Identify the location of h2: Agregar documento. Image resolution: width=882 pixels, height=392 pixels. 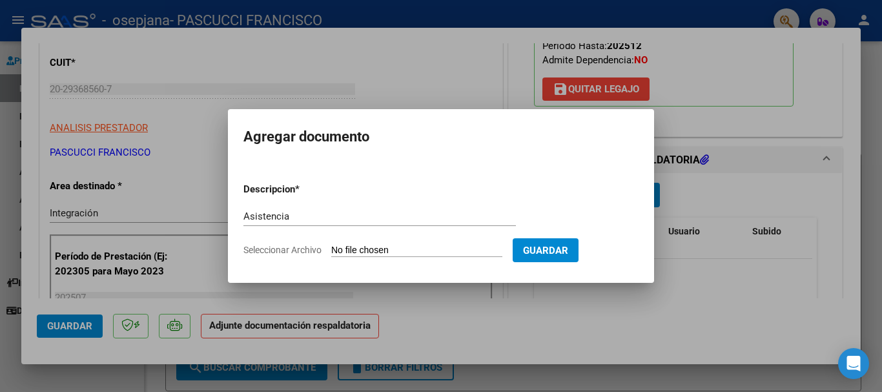
(441, 137).